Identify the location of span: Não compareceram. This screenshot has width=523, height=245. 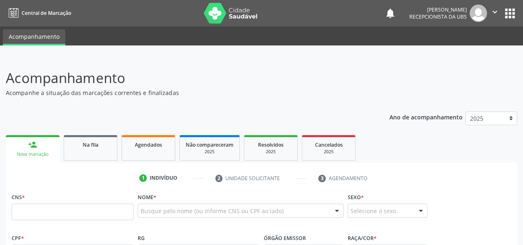
(209, 145).